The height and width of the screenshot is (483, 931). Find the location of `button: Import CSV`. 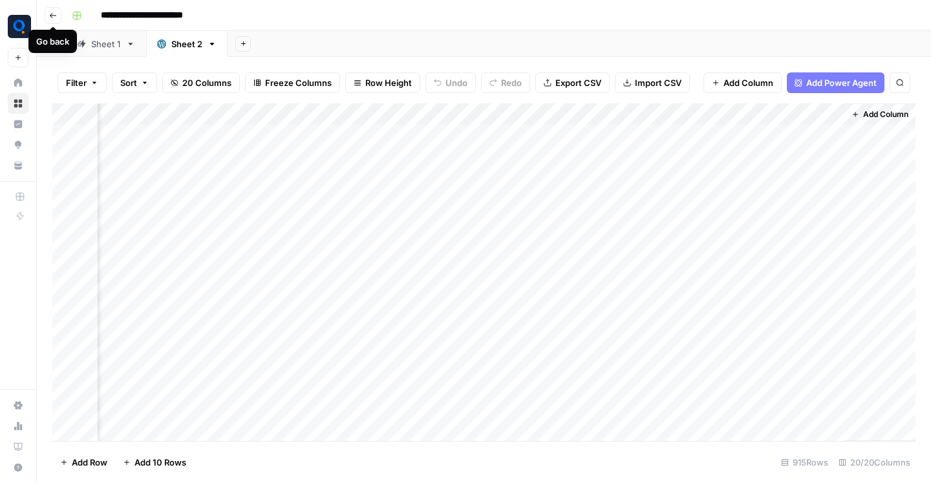

button: Import CSV is located at coordinates (652, 83).